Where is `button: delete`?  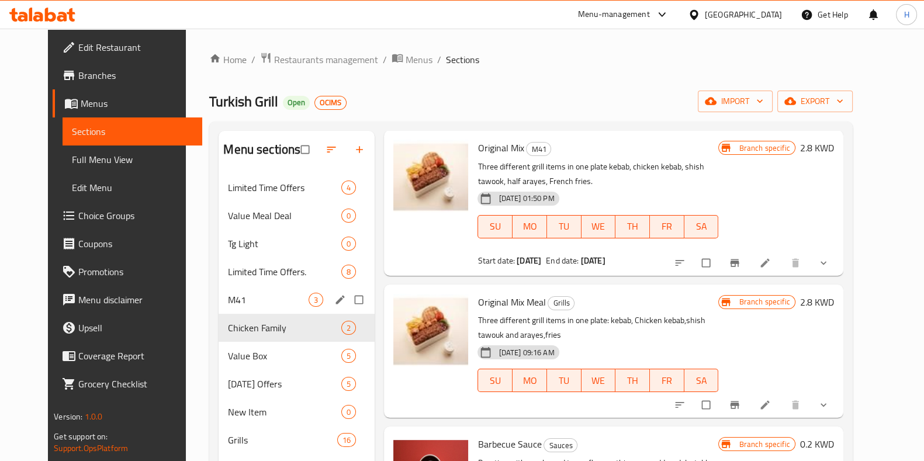 button: delete is located at coordinates (797, 405).